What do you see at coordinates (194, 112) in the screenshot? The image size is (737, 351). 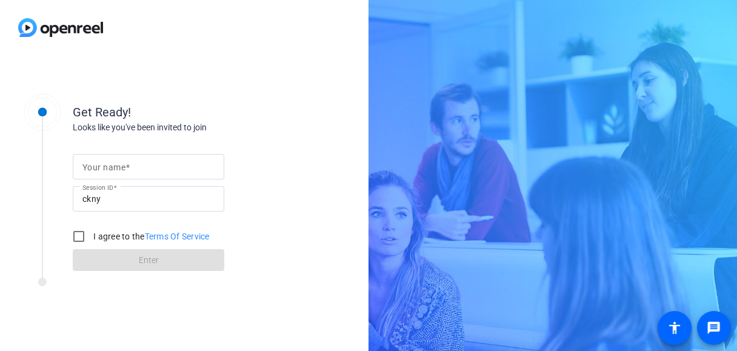 I see `div: Get Ready!` at bounding box center [194, 112].